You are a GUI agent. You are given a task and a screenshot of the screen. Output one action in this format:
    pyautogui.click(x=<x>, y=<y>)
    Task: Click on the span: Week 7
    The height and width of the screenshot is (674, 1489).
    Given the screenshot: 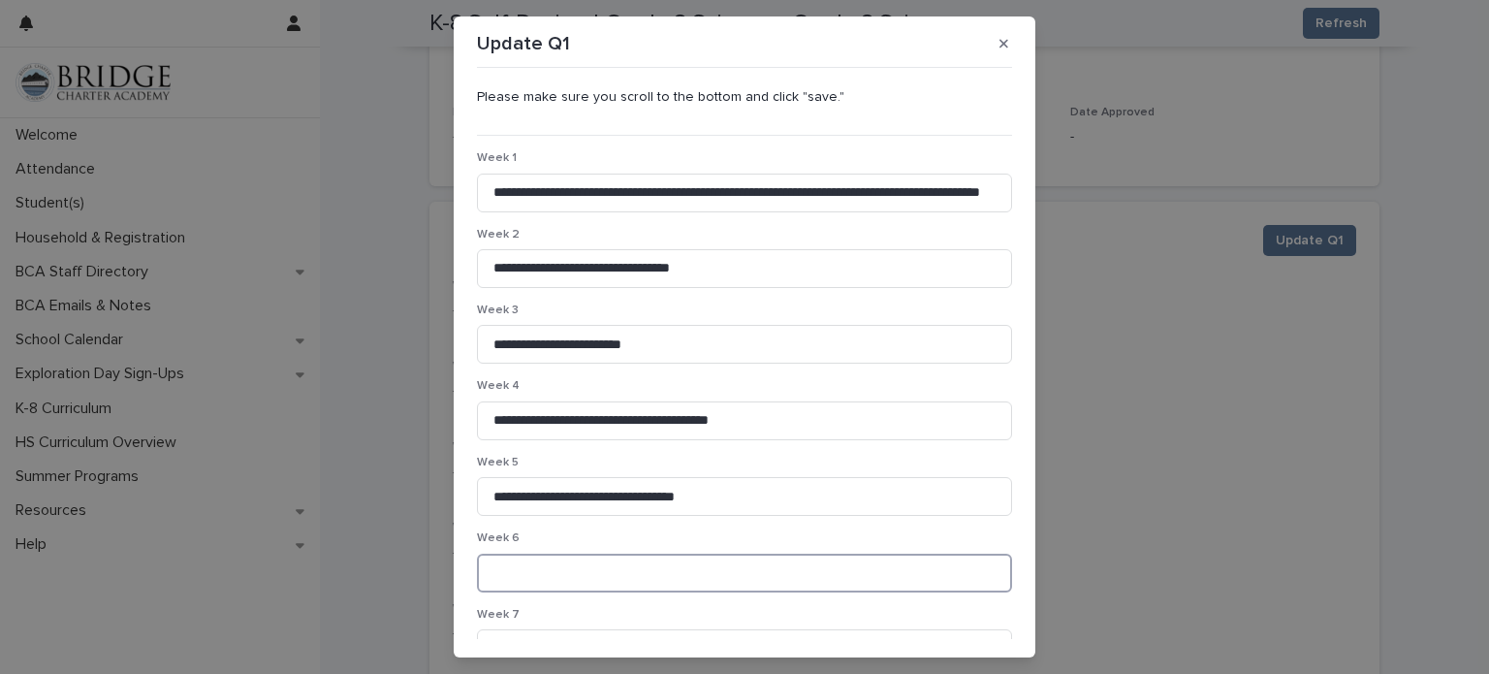 What is the action you would take?
    pyautogui.click(x=498, y=615)
    